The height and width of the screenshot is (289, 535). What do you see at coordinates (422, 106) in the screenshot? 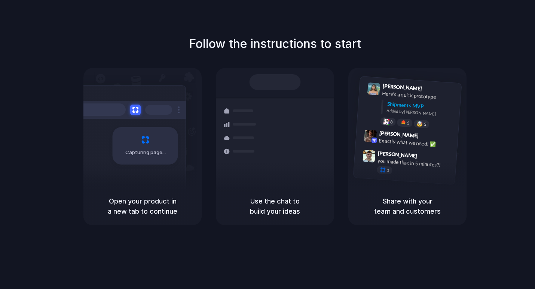
I see `div: Shipments MVP` at bounding box center [422, 106].